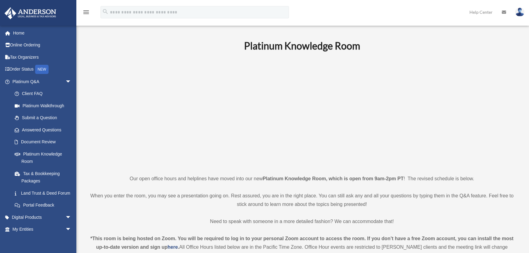  I want to click on i: search, so click(105, 12).